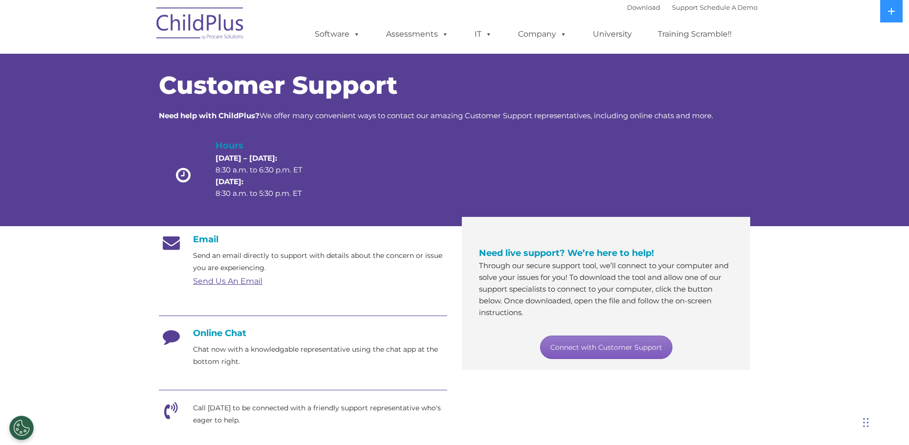  What do you see at coordinates (613, 34) in the screenshot?
I see `a: University` at bounding box center [613, 34].